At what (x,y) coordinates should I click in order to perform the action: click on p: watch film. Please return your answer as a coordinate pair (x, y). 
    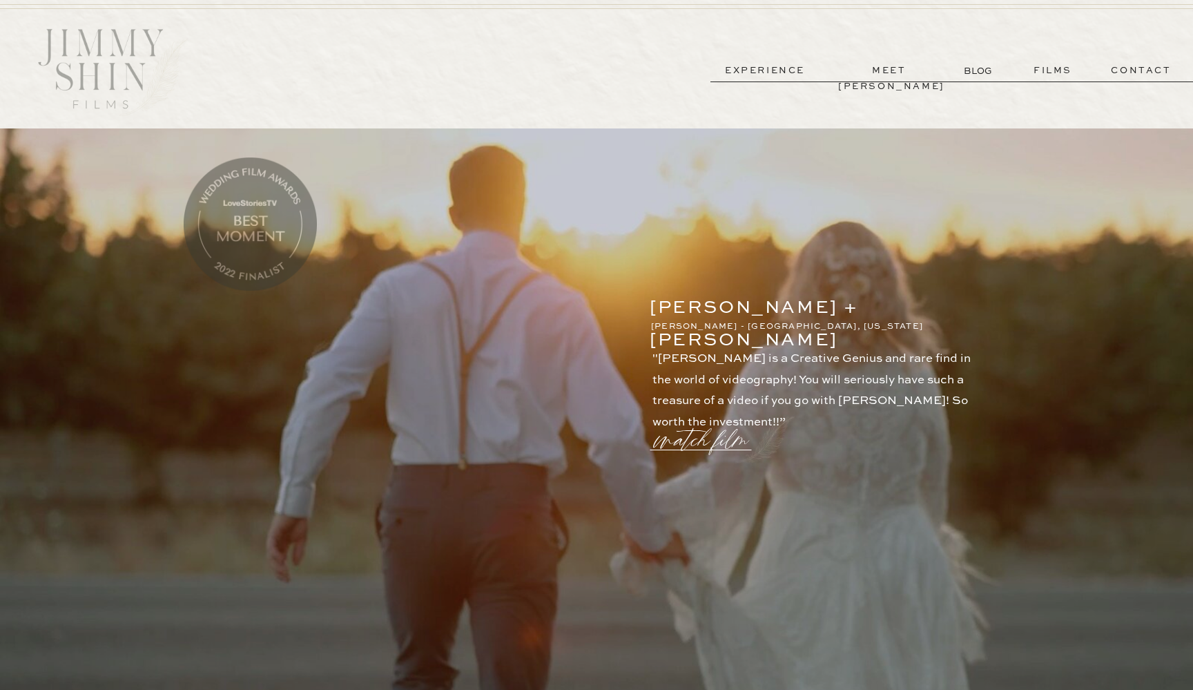
    Looking at the image, I should click on (705, 431).